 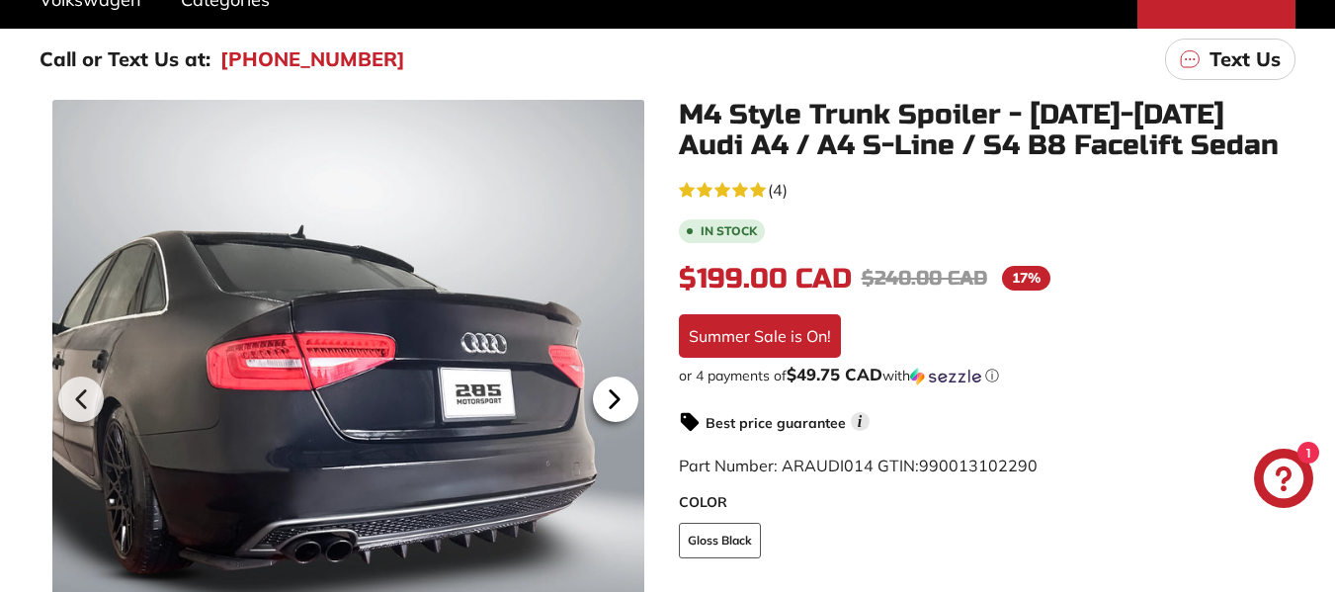 What do you see at coordinates (1245, 59) in the screenshot?
I see `p: Text Us` at bounding box center [1245, 59].